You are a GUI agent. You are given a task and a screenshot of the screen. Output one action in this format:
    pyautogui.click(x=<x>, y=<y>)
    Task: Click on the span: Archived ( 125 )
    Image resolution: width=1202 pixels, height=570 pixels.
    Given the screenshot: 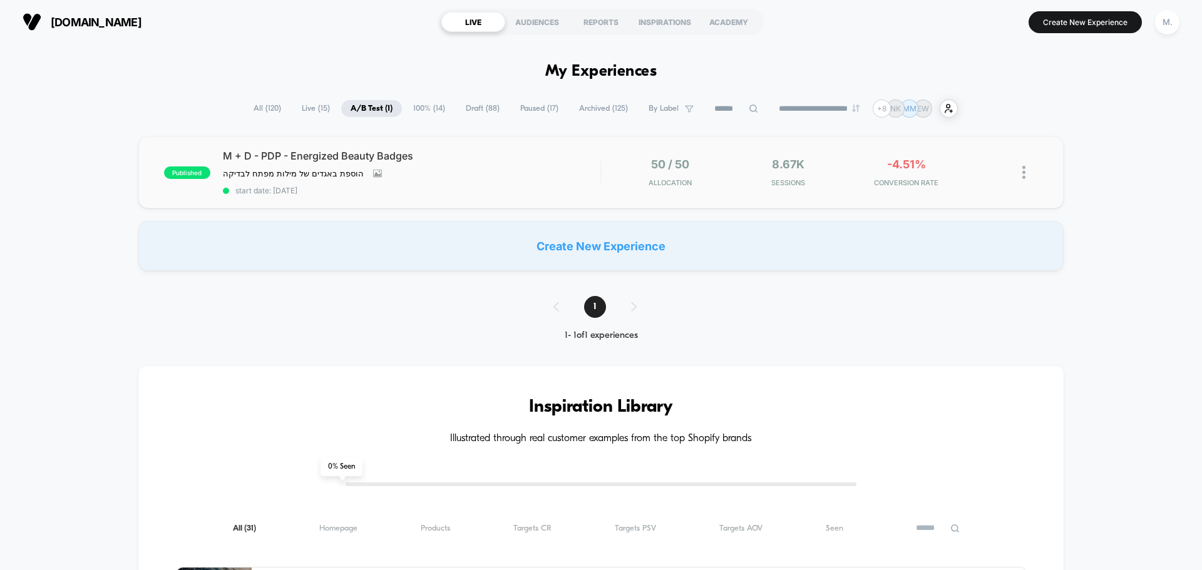 What is the action you would take?
    pyautogui.click(x=603, y=108)
    